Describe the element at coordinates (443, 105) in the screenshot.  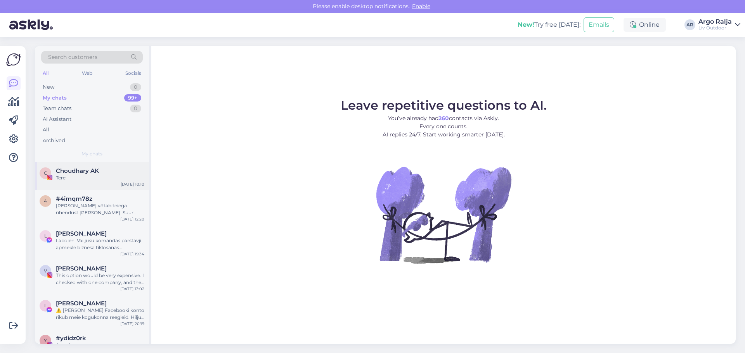
I see `span: Leave repetitive questions to AI.` at that location.